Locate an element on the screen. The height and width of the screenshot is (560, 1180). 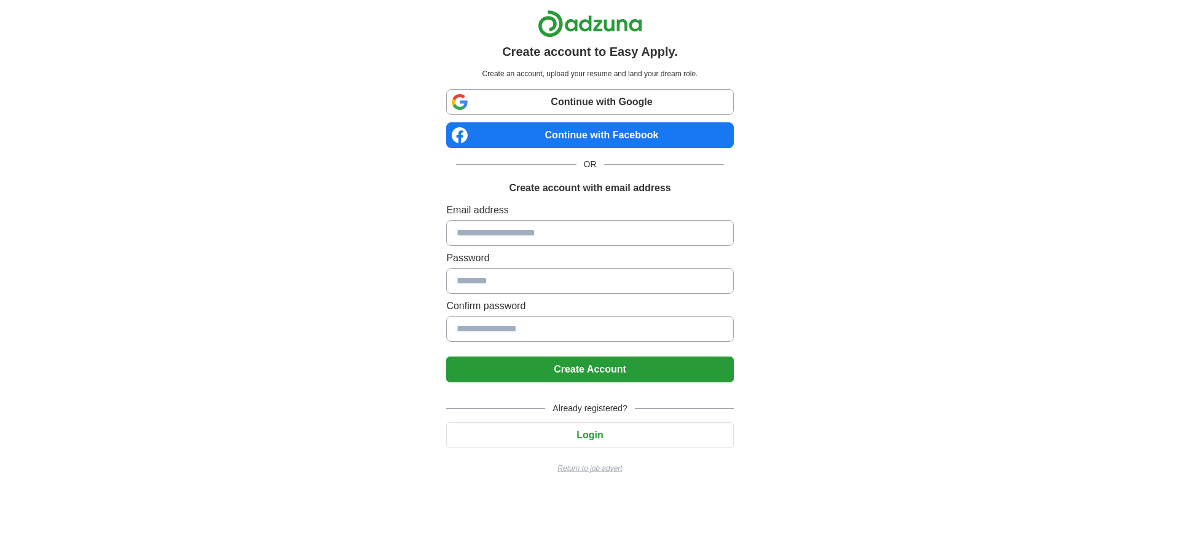
a: Return to job advert is located at coordinates (589, 468).